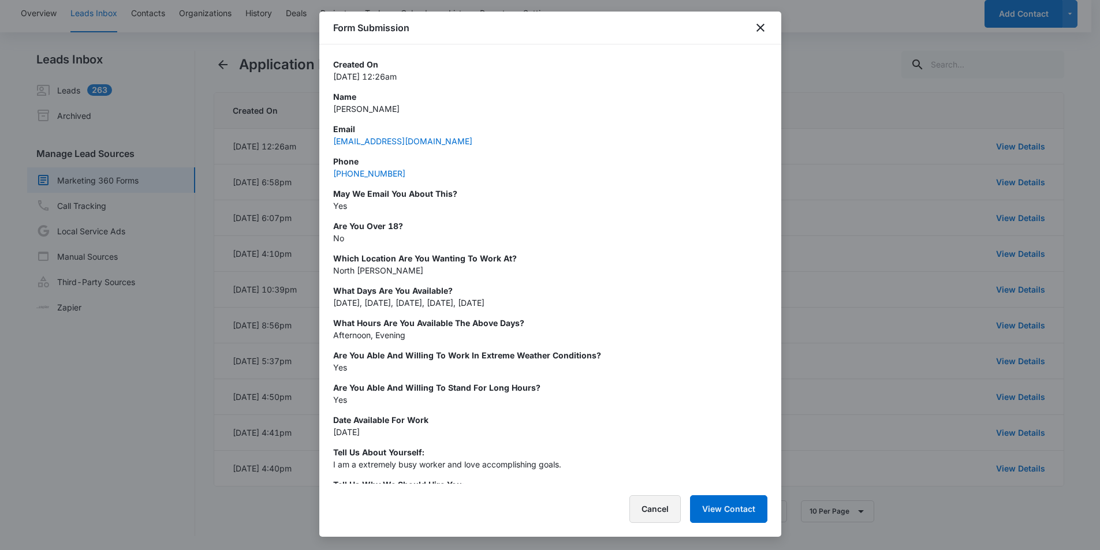 This screenshot has height=550, width=1100. Describe the element at coordinates (729, 509) in the screenshot. I see `button: View Contact` at that location.